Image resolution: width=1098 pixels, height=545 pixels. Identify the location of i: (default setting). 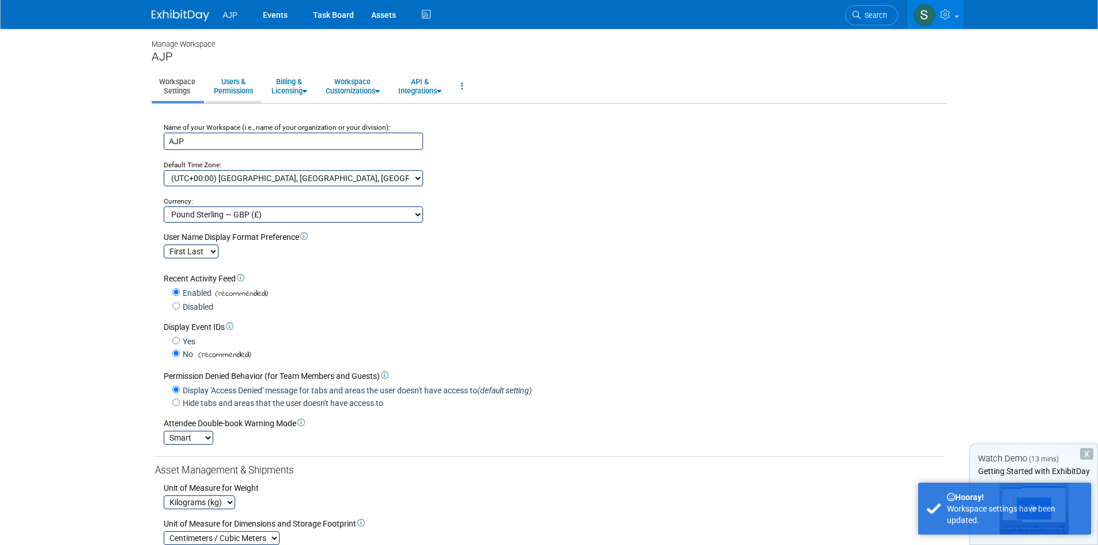
(504, 390).